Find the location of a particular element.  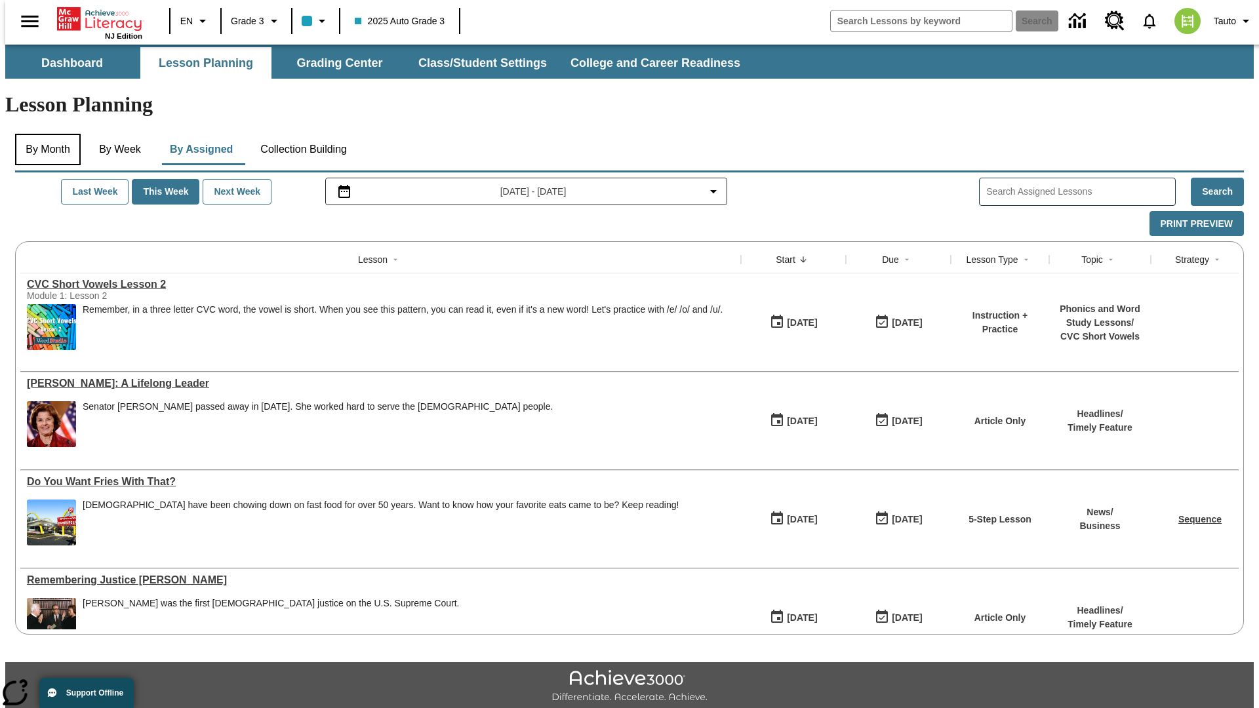

button: Search is located at coordinates (1217, 192).